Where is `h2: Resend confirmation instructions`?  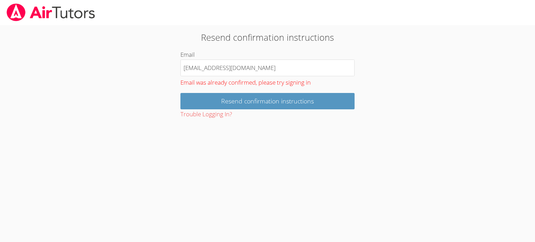
h2: Resend confirmation instructions is located at coordinates (267, 37).